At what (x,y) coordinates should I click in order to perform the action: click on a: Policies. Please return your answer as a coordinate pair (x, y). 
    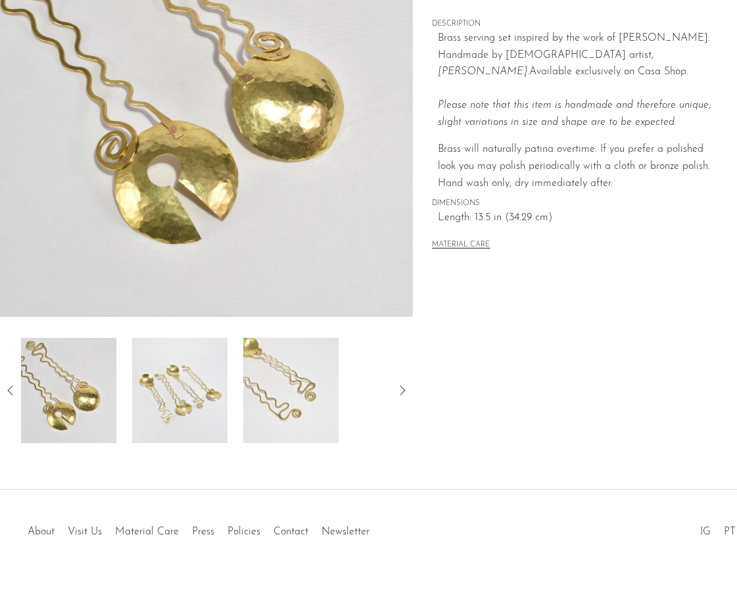
    Looking at the image, I should click on (244, 532).